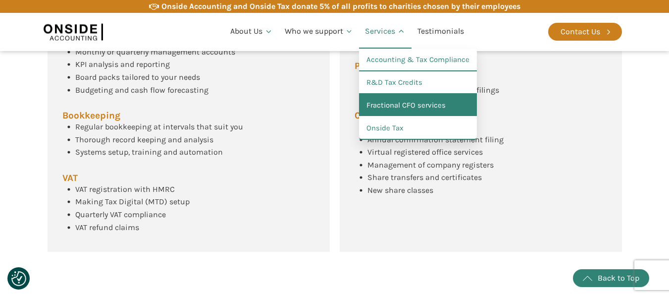 The height and width of the screenshot is (297, 669). What do you see at coordinates (144, 139) in the screenshot?
I see `span: Thorough record keeping and analysis` at bounding box center [144, 139].